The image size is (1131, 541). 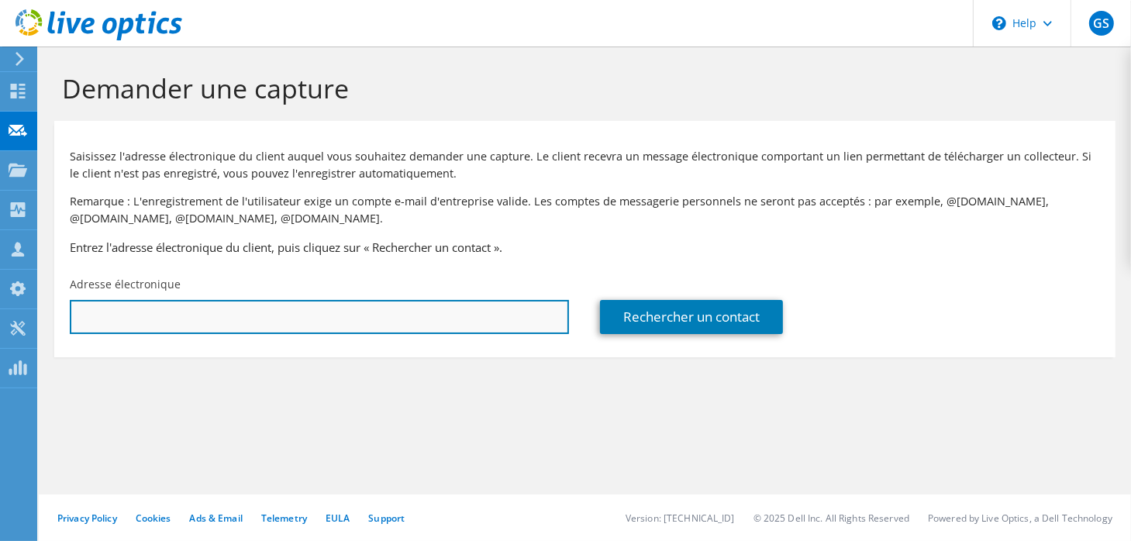 I want to click on a: Rechercher un contact, so click(x=691, y=317).